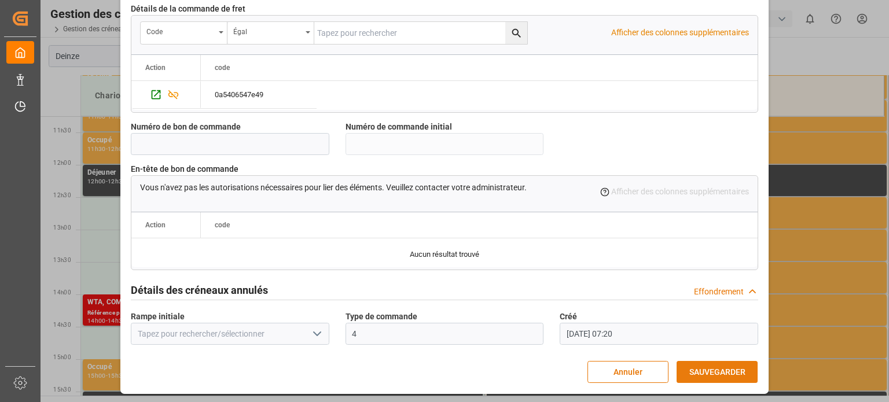 The height and width of the screenshot is (402, 889). I want to click on font: Annuler, so click(628, 372).